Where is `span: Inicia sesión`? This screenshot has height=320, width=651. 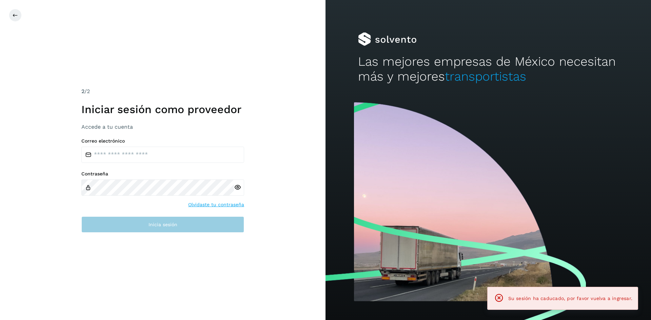 span: Inicia sesión is located at coordinates (163, 225).